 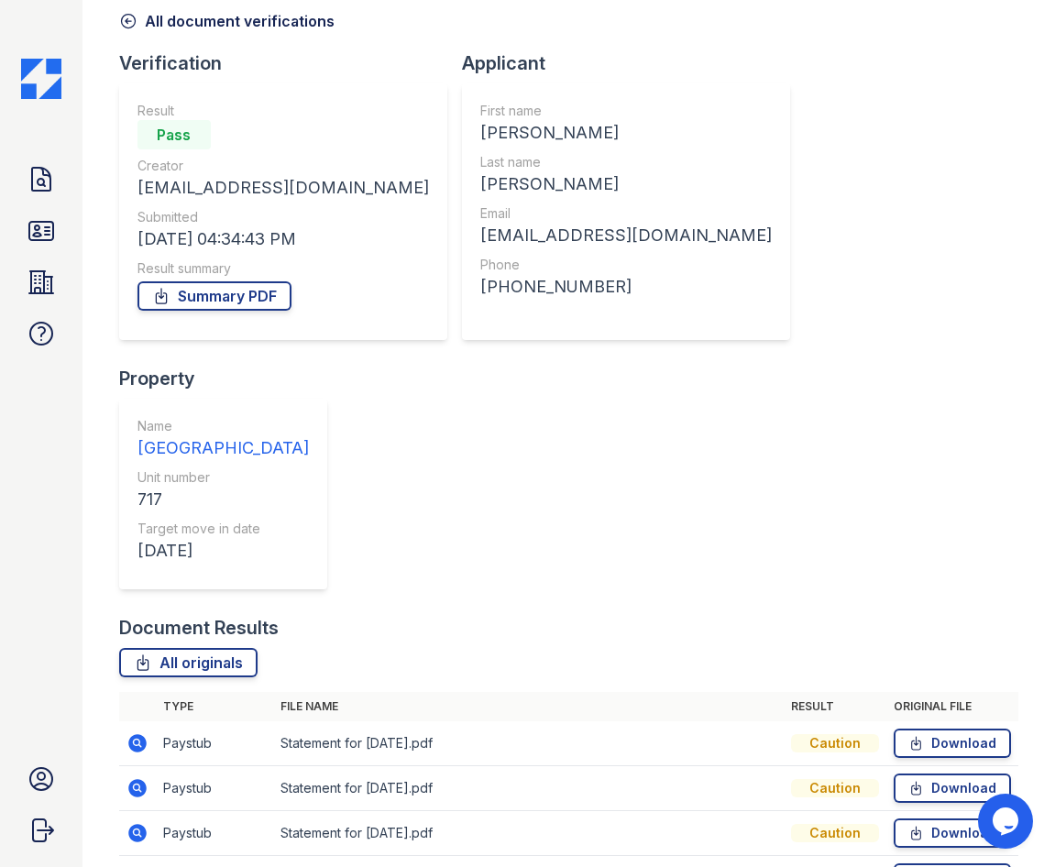 What do you see at coordinates (626, 111) in the screenshot?
I see `div: First name` at bounding box center [626, 111].